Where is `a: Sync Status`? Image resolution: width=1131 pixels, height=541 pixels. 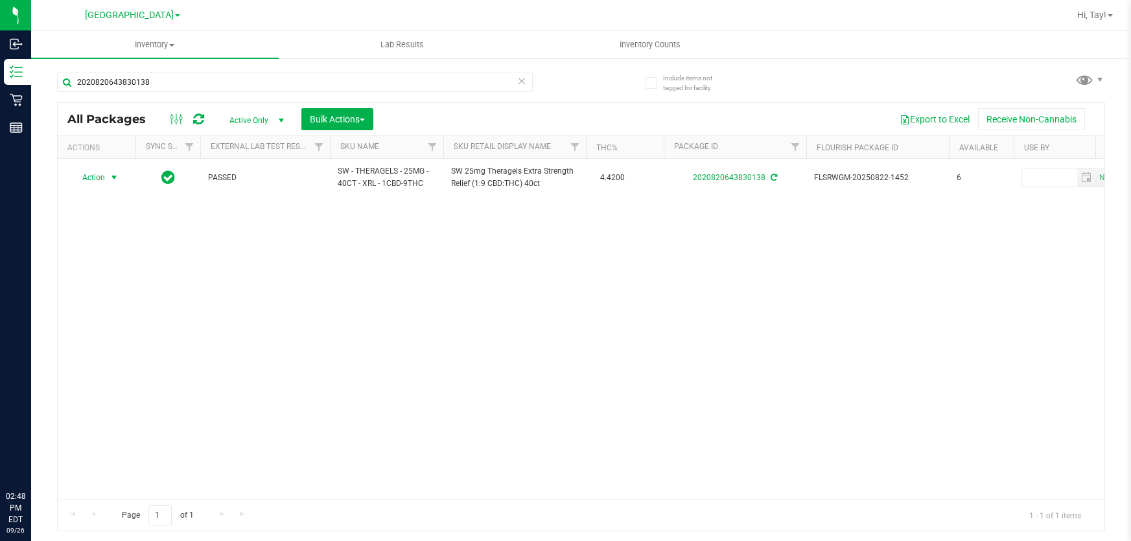
a: Sync Status is located at coordinates (170, 146).